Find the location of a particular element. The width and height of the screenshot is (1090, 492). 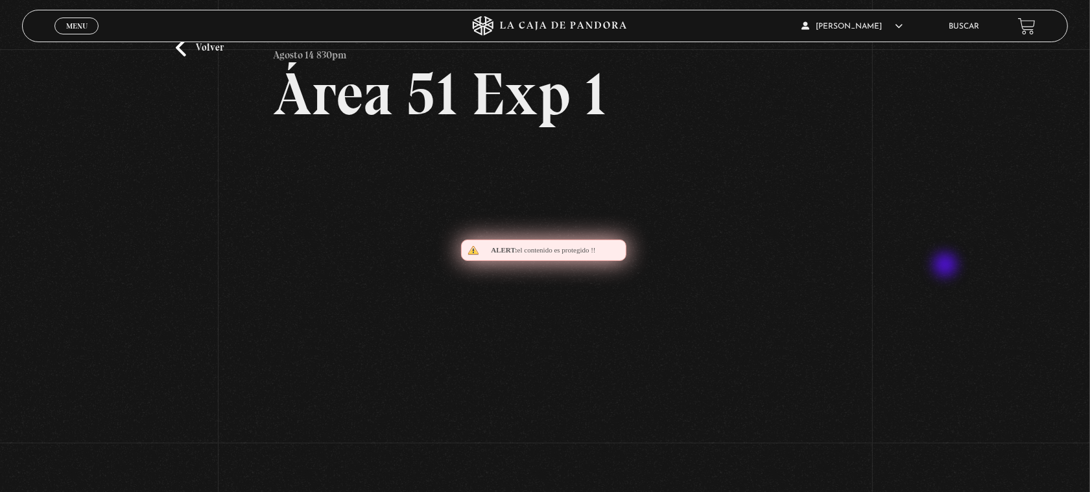

h2: Área 51 Exp 1 is located at coordinates (545, 94).